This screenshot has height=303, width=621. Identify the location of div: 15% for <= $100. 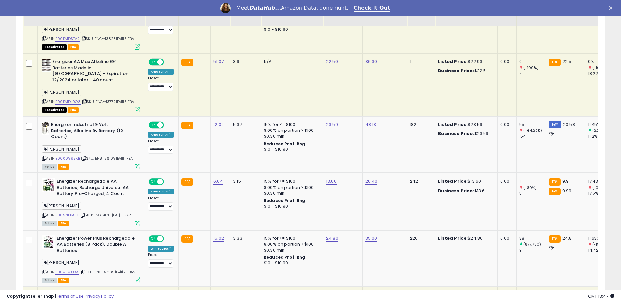
(291, 124).